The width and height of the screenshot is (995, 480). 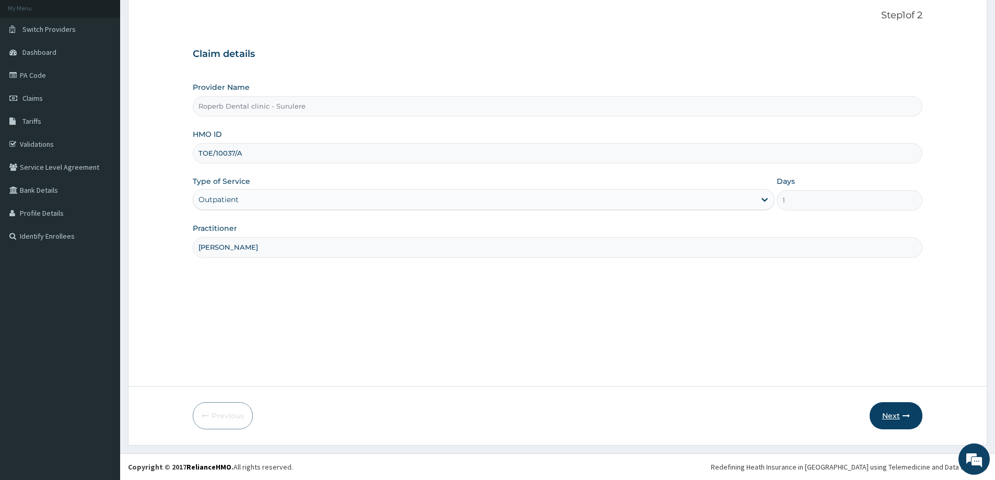 I want to click on a: RelianceHMO, so click(x=209, y=467).